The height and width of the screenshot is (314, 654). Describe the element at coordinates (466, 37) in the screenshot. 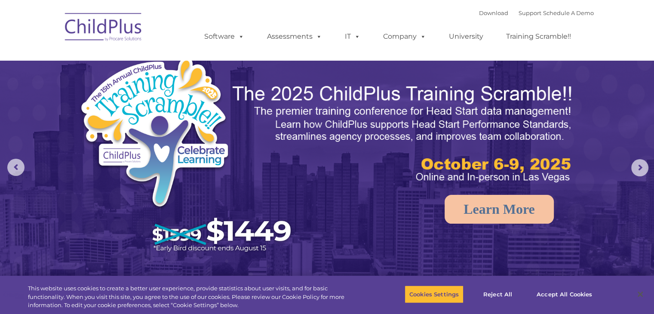

I see `a: University` at that location.